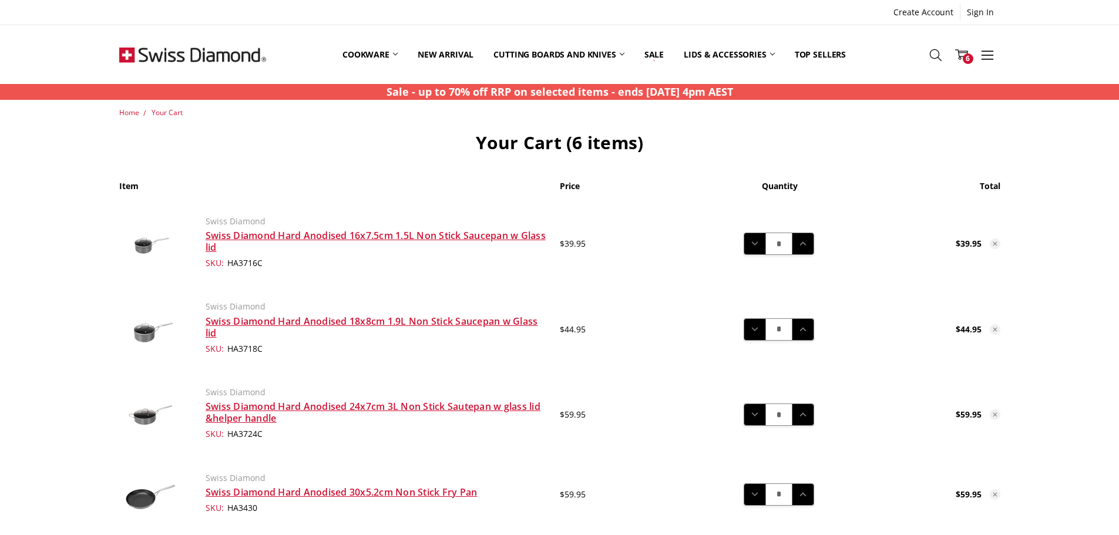 Image resolution: width=1119 pixels, height=535 pixels. Describe the element at coordinates (560, 143) in the screenshot. I see `h1: Your Cart (6 items)` at that location.